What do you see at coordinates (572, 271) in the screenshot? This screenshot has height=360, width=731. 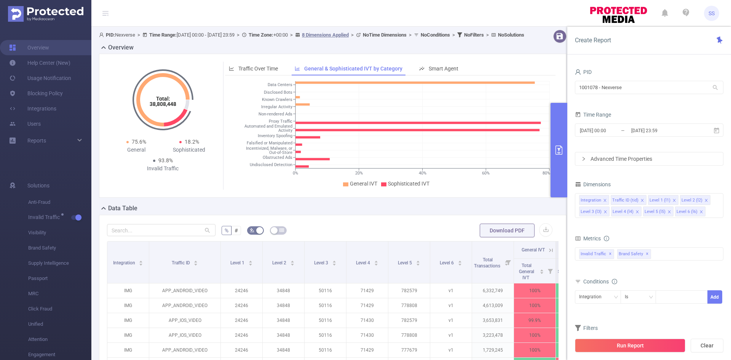 I see `span: Total Sophisticated IVT` at bounding box center [572, 271].